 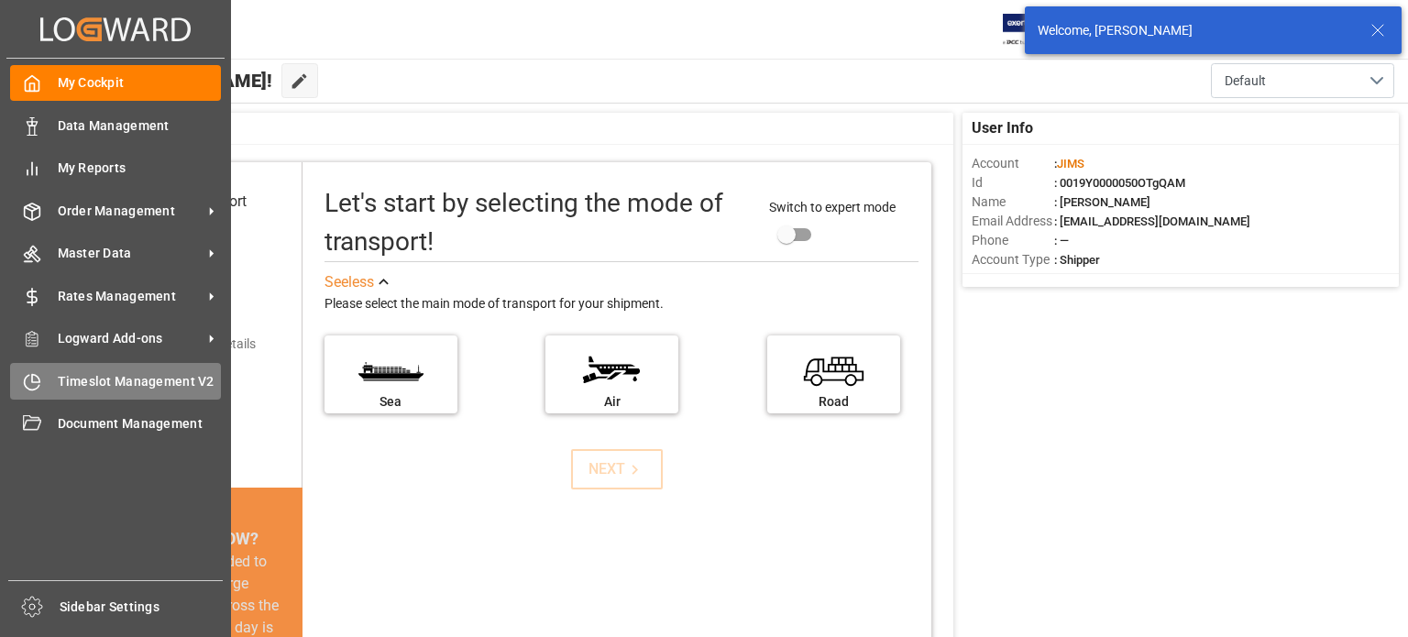 I want to click on a: My Cockpit, so click(x=116, y=83).